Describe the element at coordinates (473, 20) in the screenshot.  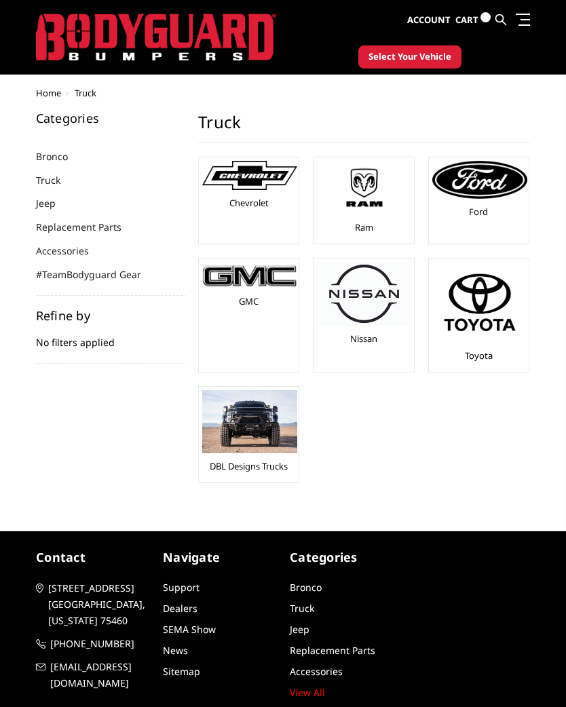
I see `a: Cart` at that location.